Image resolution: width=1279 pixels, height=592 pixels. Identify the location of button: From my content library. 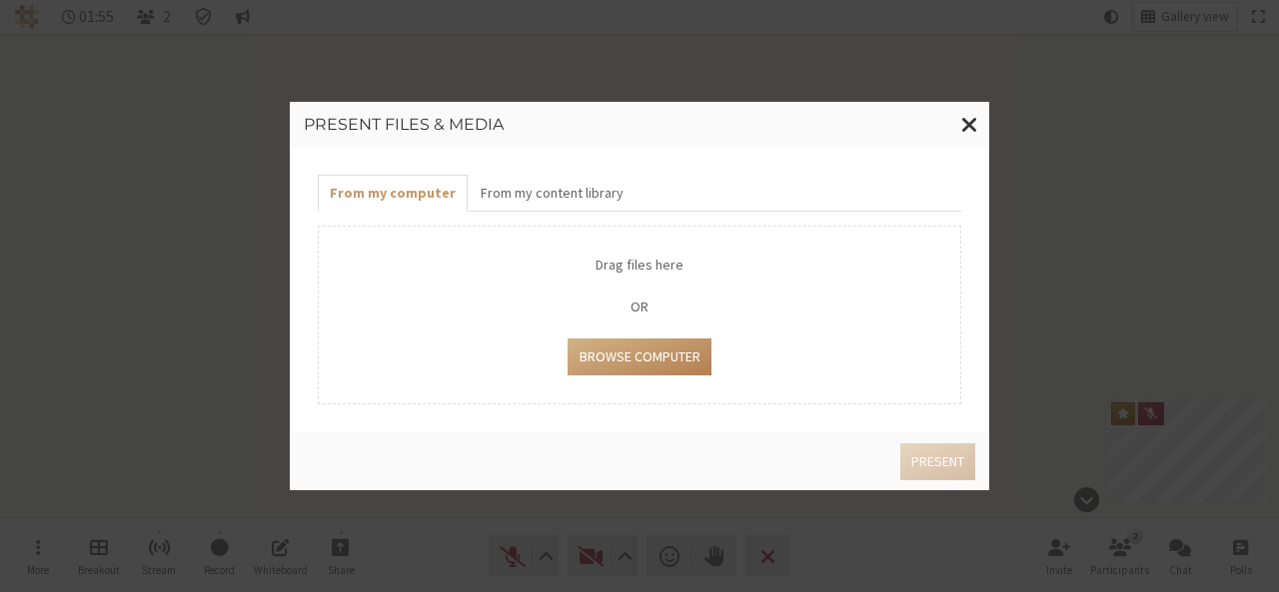
(550, 193).